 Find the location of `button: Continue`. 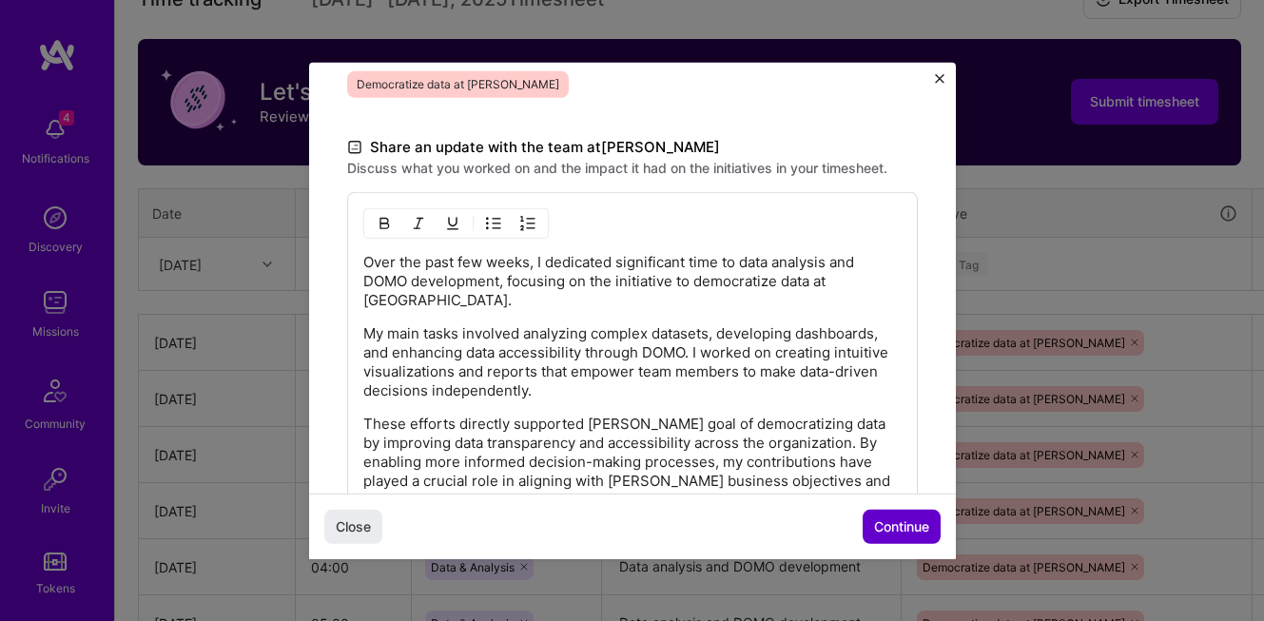

button: Continue is located at coordinates (901, 527).